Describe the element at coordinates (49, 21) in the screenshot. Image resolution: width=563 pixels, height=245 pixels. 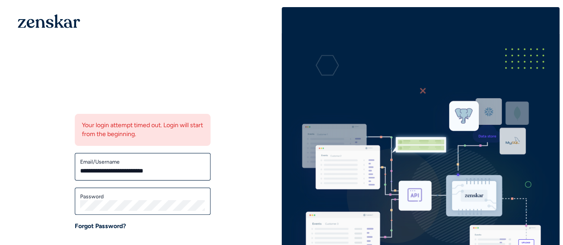
I see `img: 1OGAJ2xQqyY4LXKgY66KYq0eOWRCkrZdAb3gUhuVAqdWPZE9SRJmCz+oDMSn4zDLXe31Ii730ItAGKgCKgCCgCikA4Av8PJUP...` at that location.